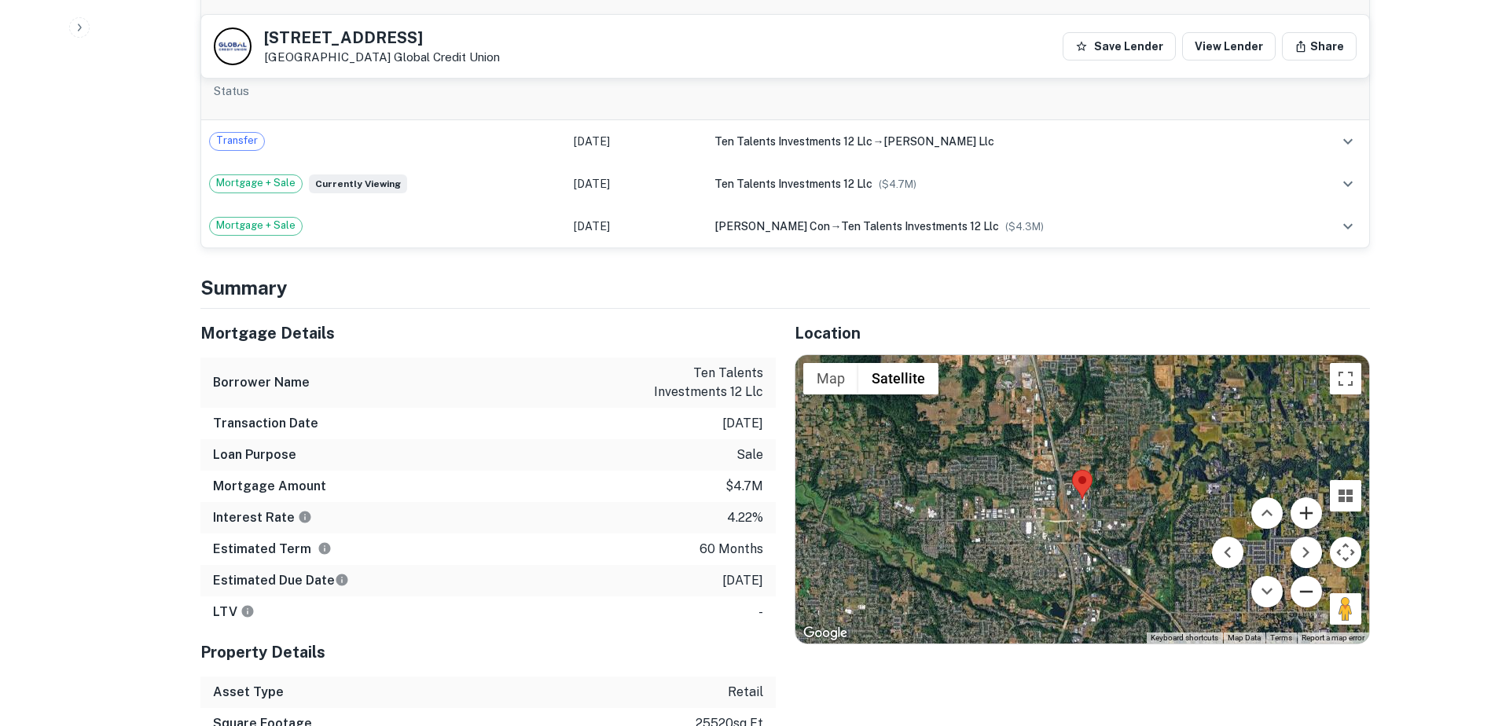 The width and height of the screenshot is (1491, 726). What do you see at coordinates (1281, 637) in the screenshot?
I see `a: Terms (opens in new tab)` at bounding box center [1281, 637].